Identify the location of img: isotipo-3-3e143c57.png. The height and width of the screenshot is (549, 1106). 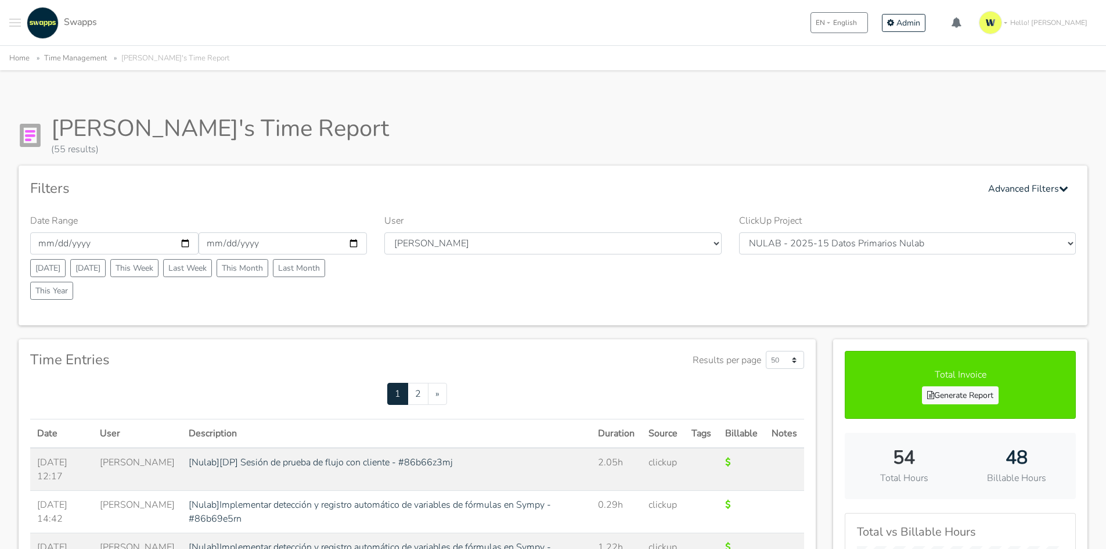
(990, 23).